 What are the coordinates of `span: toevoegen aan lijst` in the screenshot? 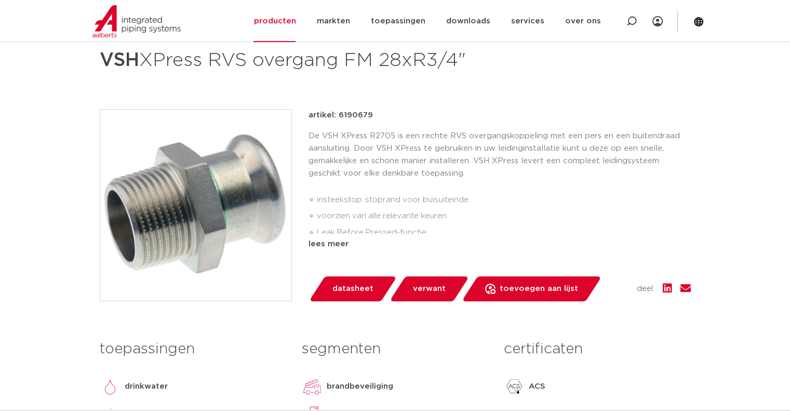 It's located at (538, 289).